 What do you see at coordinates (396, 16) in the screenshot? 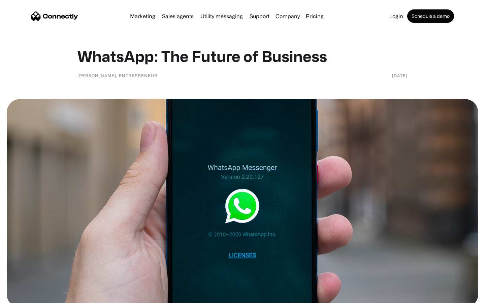
I see `a: Login` at bounding box center [396, 16].